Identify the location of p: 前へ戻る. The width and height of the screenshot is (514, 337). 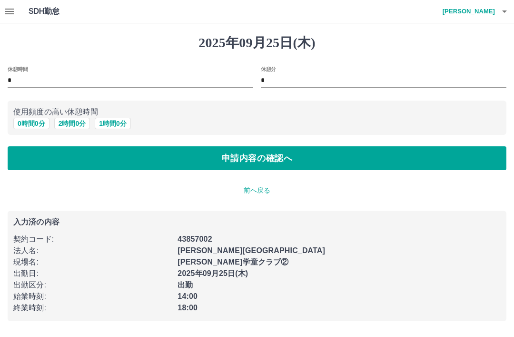
(257, 190).